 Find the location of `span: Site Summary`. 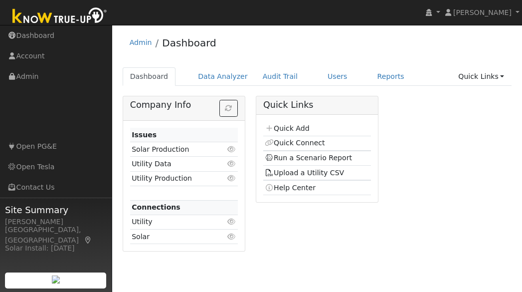

span: Site Summary is located at coordinates (56, 210).